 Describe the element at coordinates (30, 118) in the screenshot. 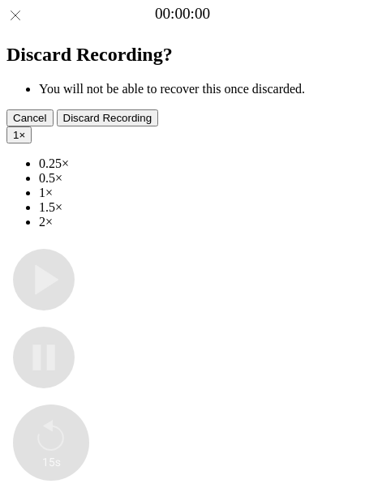

I see `button: Cancel` at that location.